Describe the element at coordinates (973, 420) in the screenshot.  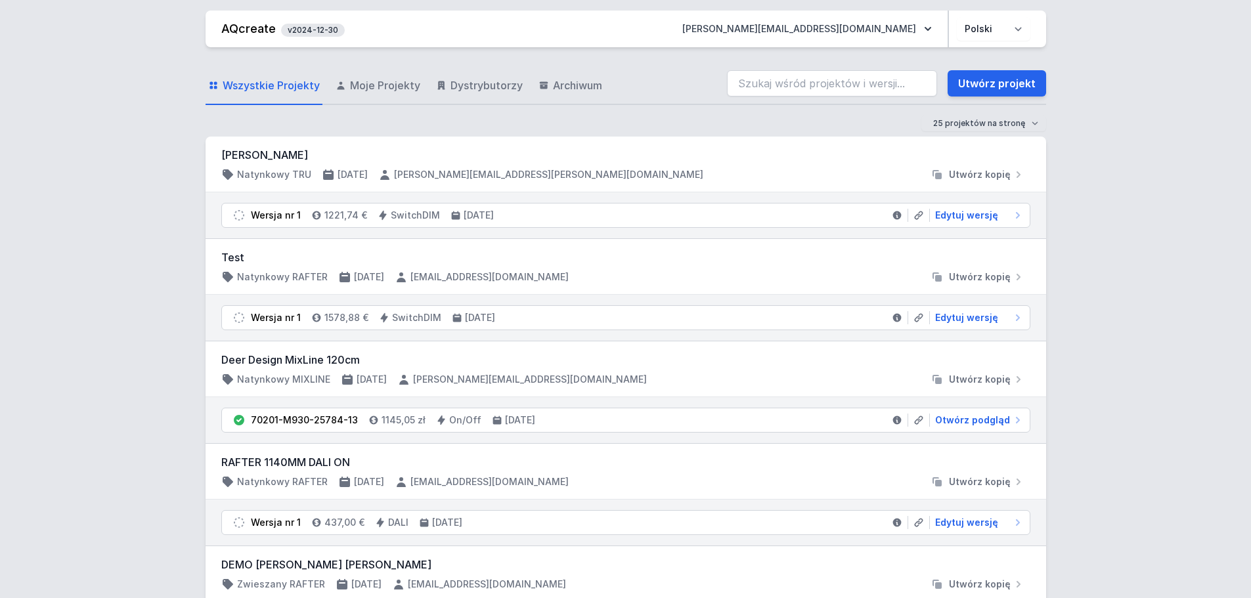
I see `span: Otwórz podgląd` at that location.